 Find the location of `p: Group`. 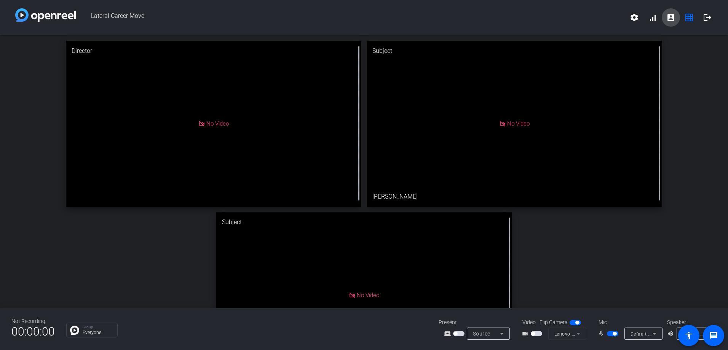

p: Group is located at coordinates (98, 327).